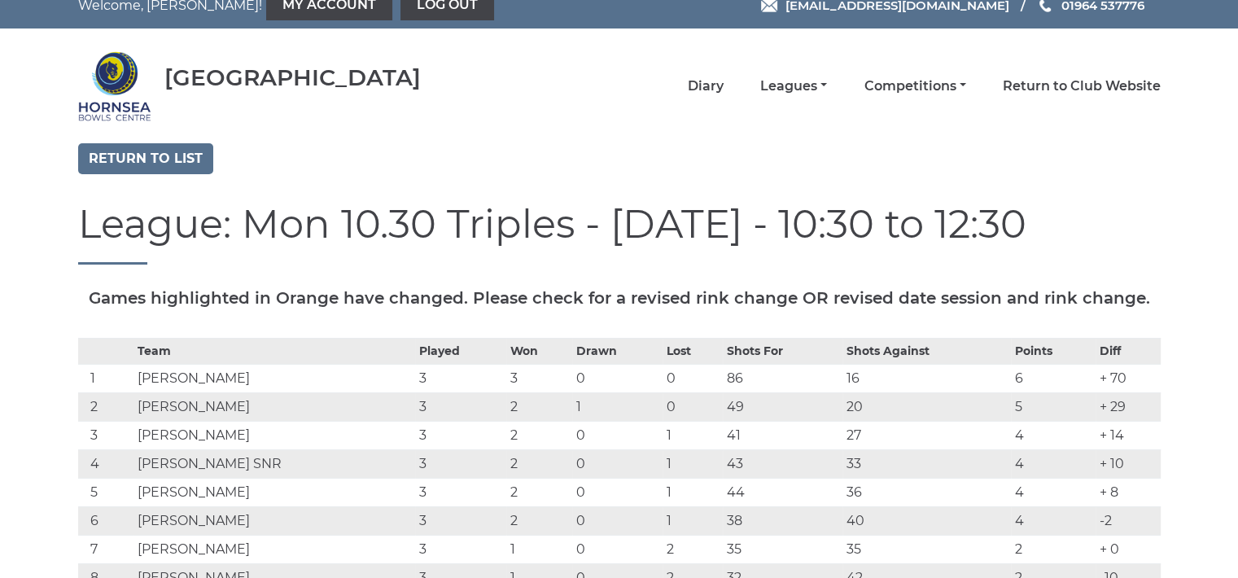  I want to click on td: + 70, so click(1129, 378).